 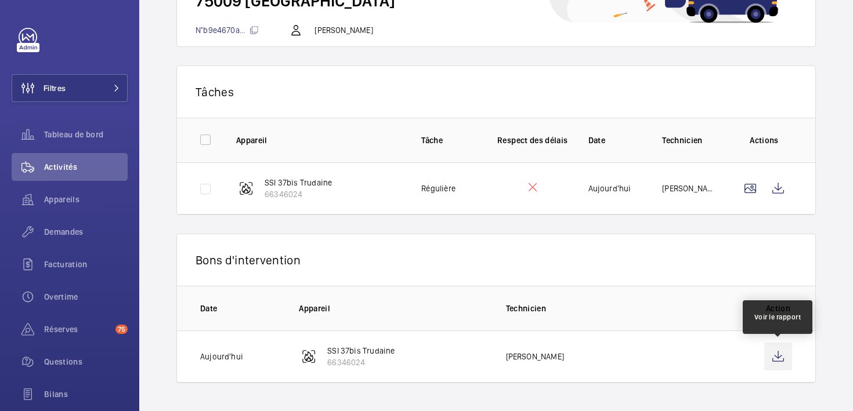 What do you see at coordinates (86, 135) in the screenshot?
I see `span: Tableau de bord` at bounding box center [86, 135].